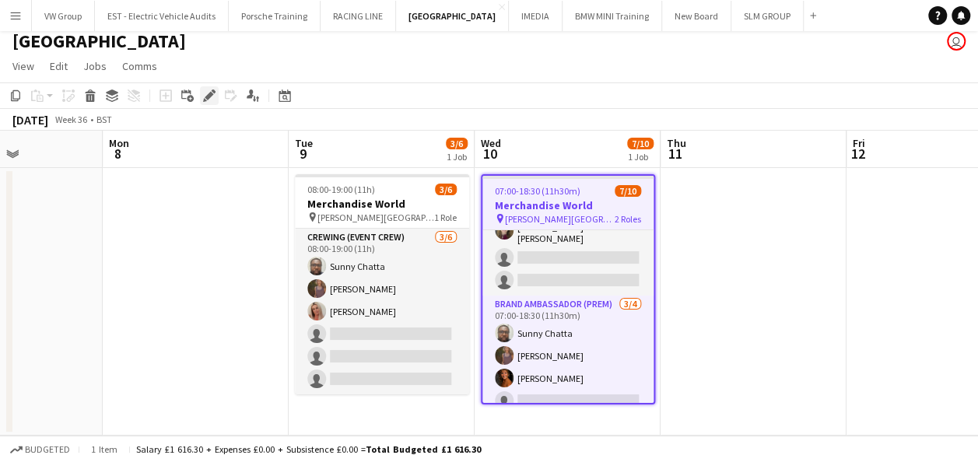  Describe the element at coordinates (341, 189) in the screenshot. I see `span: 08:00-19:00 (11h)` at that location.